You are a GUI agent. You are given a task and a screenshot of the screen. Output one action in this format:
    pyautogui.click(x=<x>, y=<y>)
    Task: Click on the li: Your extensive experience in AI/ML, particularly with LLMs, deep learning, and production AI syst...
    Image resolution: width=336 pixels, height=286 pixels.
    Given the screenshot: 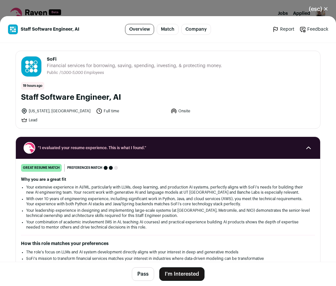 What is the action you would take?
    pyautogui.click(x=168, y=190)
    